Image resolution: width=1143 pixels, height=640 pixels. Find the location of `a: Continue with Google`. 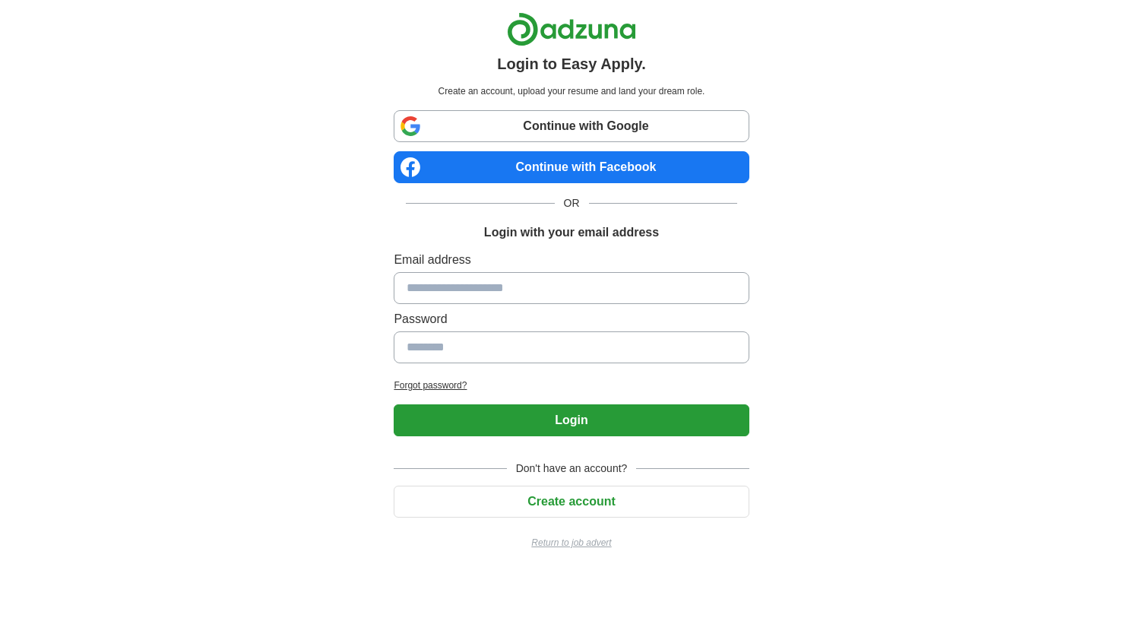

a: Continue with Google is located at coordinates (571, 126).